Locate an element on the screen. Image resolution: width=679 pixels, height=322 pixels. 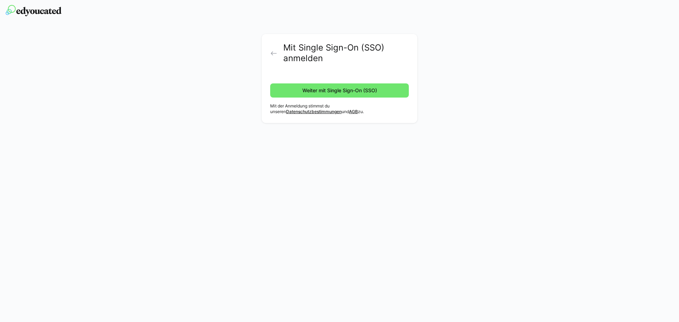
span: Weiter mit Single Sign-On (SSO) is located at coordinates (339, 91).